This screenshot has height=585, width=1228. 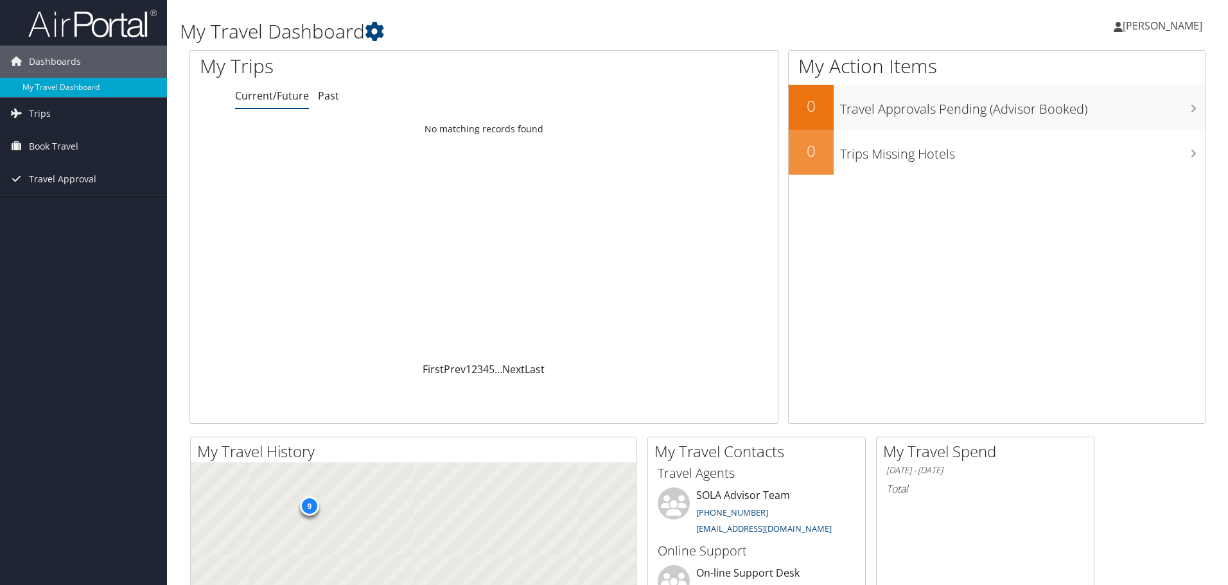 What do you see at coordinates (62, 179) in the screenshot?
I see `span: Travel Approval` at bounding box center [62, 179].